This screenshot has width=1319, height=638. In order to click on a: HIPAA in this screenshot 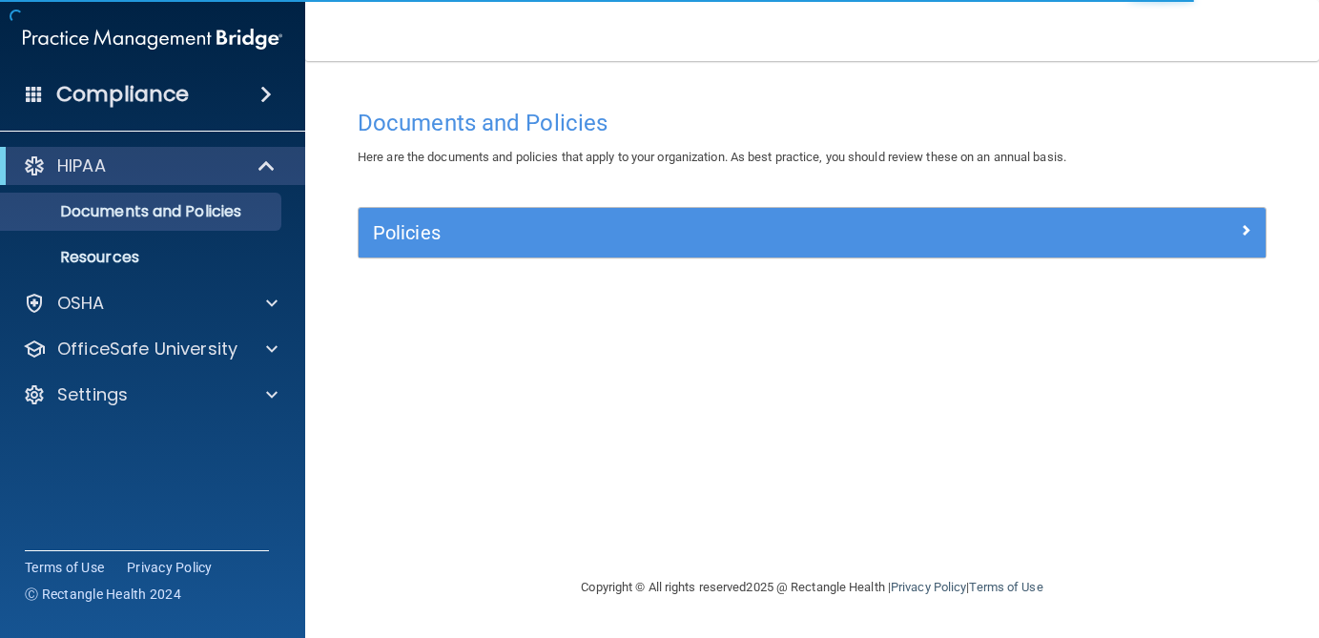, I will do `click(150, 166)`.